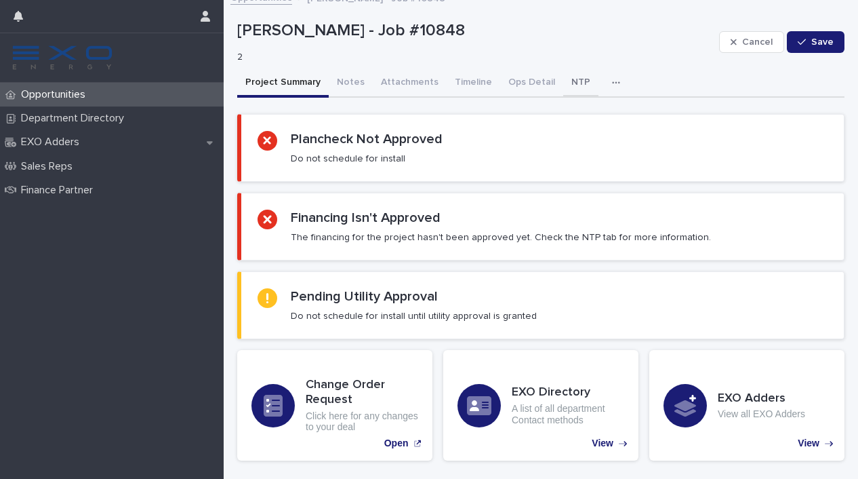 This screenshot has height=479, width=858. I want to click on p: Finance Partner, so click(60, 190).